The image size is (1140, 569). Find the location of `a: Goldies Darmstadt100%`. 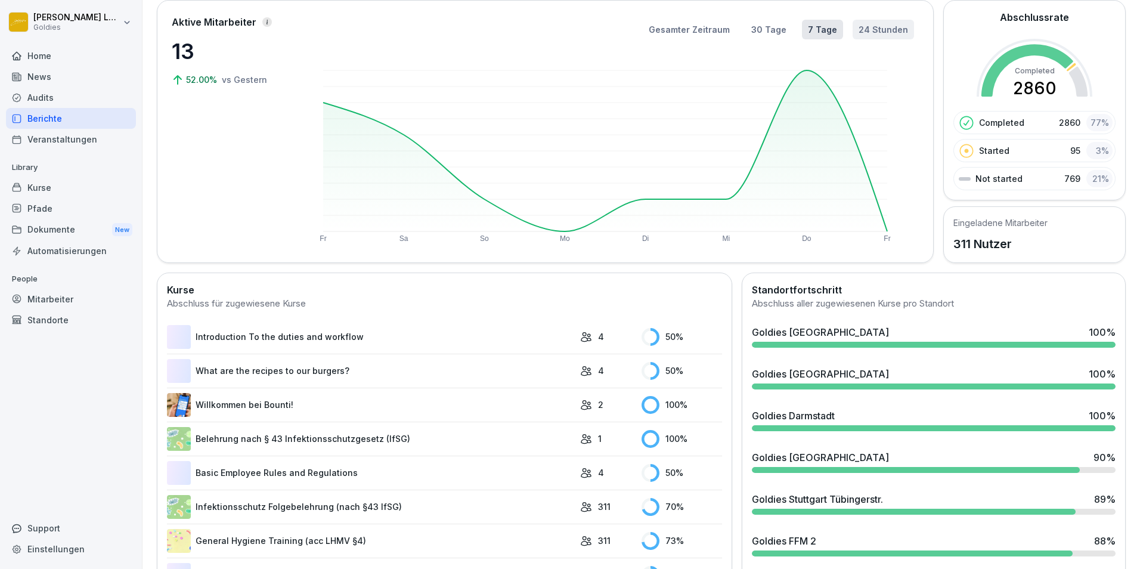

a: Goldies Darmstadt100% is located at coordinates (933, 420).